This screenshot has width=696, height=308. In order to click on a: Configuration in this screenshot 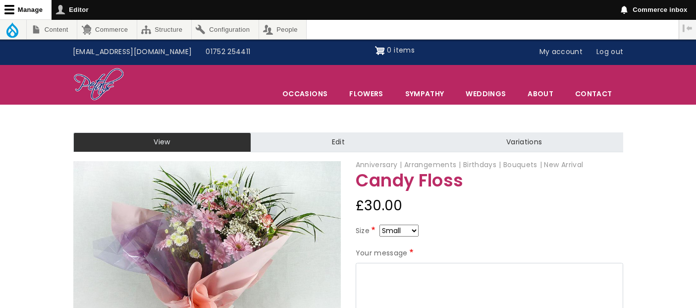, I will do `click(225, 29)`.